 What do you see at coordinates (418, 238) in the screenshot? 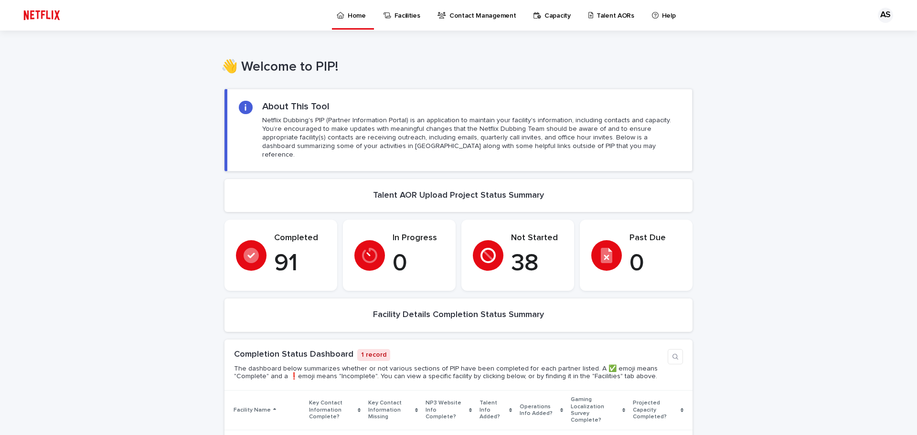
I see `p: In Progress` at bounding box center [418, 238].